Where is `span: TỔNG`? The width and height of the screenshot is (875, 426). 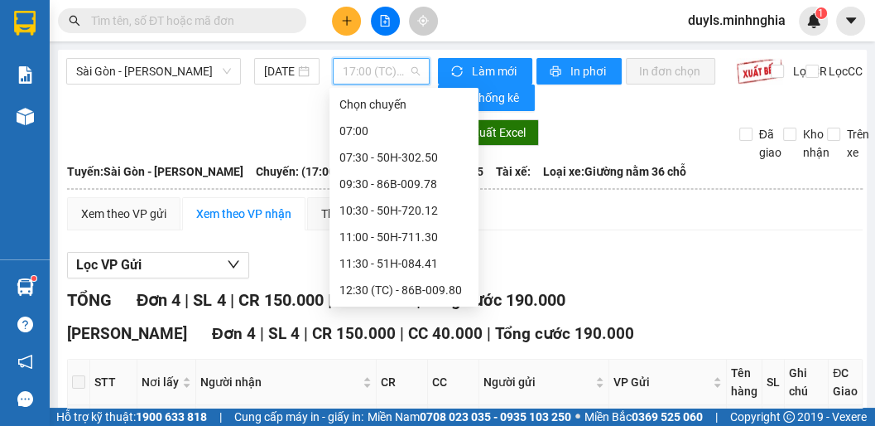 span: TỔNG is located at coordinates (89, 300).